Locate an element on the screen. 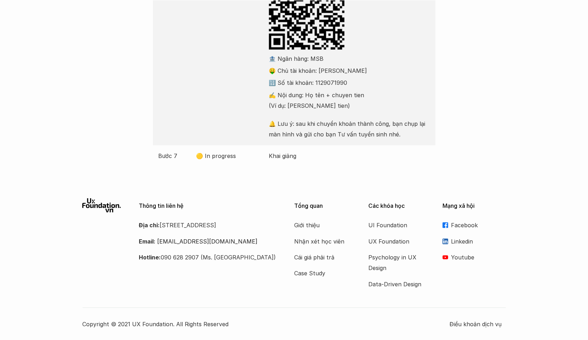 This screenshot has height=340, width=588. p: 🏦 Ngân hàng: MSB is located at coordinates (349, 59).